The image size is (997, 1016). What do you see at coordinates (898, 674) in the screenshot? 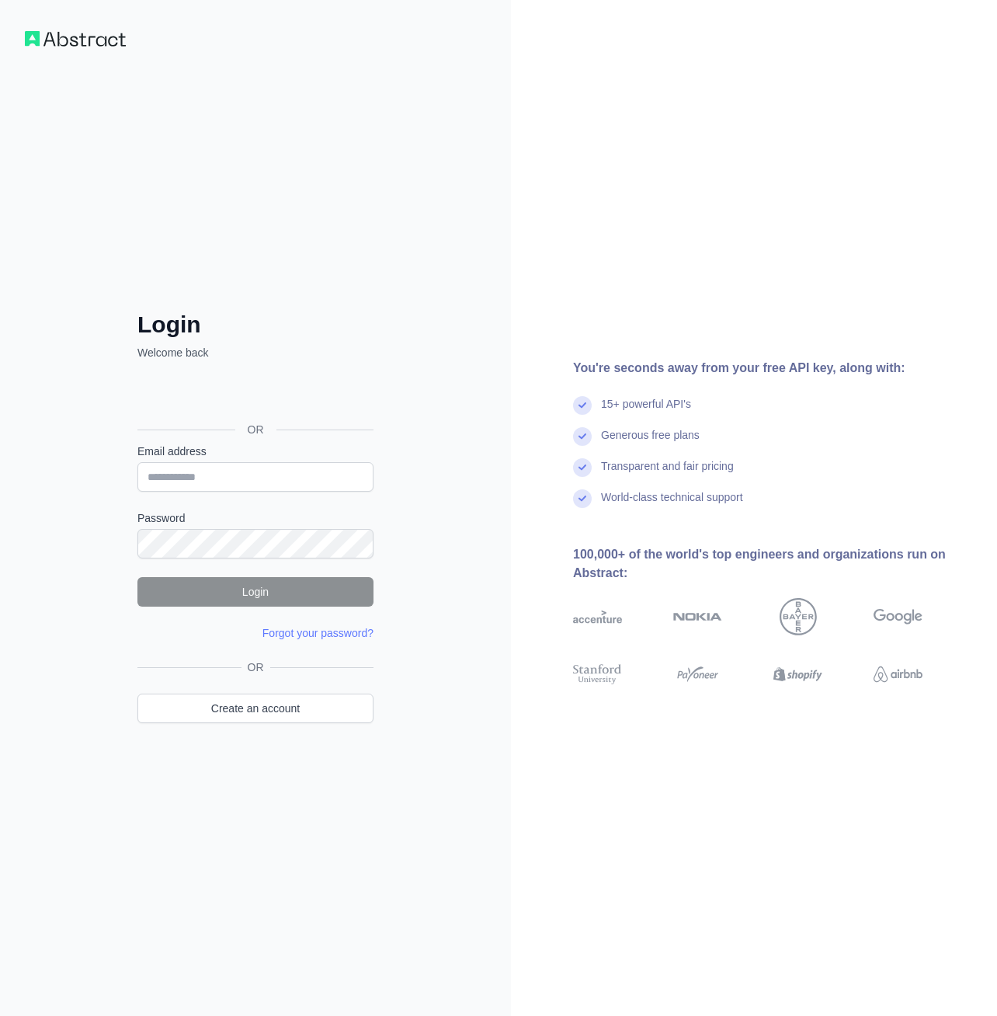
I see `img: airbnb` at bounding box center [898, 674].